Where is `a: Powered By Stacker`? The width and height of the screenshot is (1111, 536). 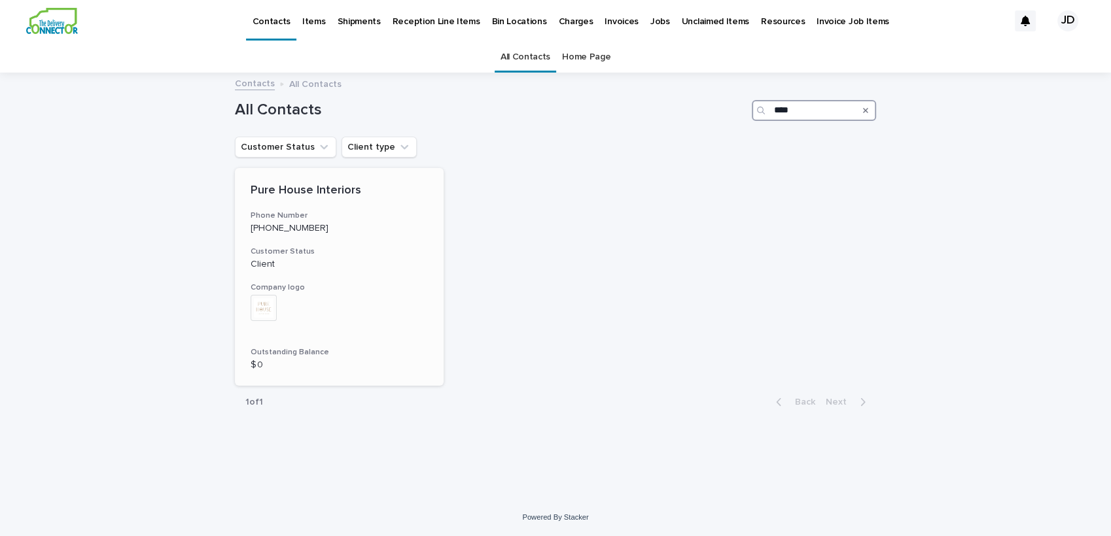
a: Powered By Stacker is located at coordinates (555, 517).